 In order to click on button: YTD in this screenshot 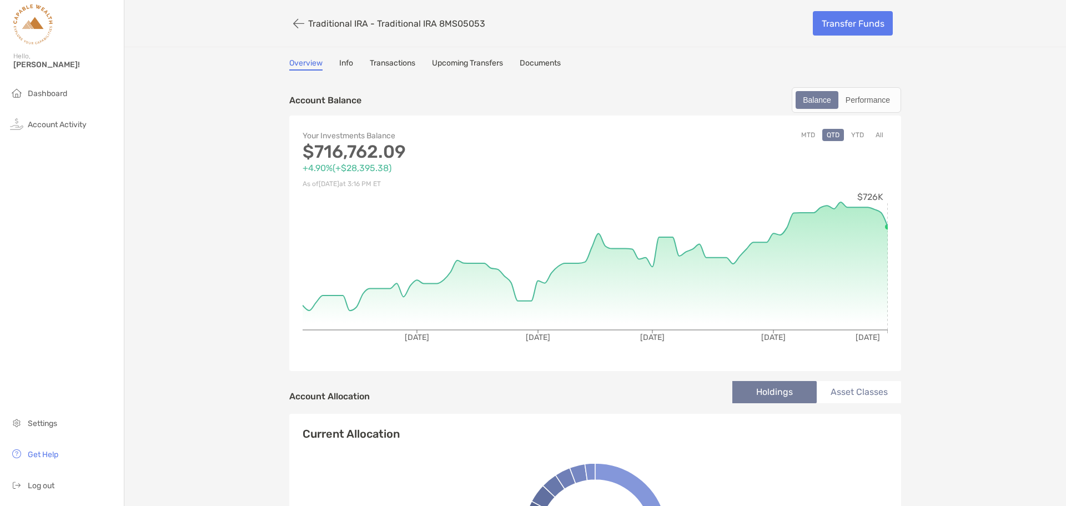, I will do `click(858, 135)`.